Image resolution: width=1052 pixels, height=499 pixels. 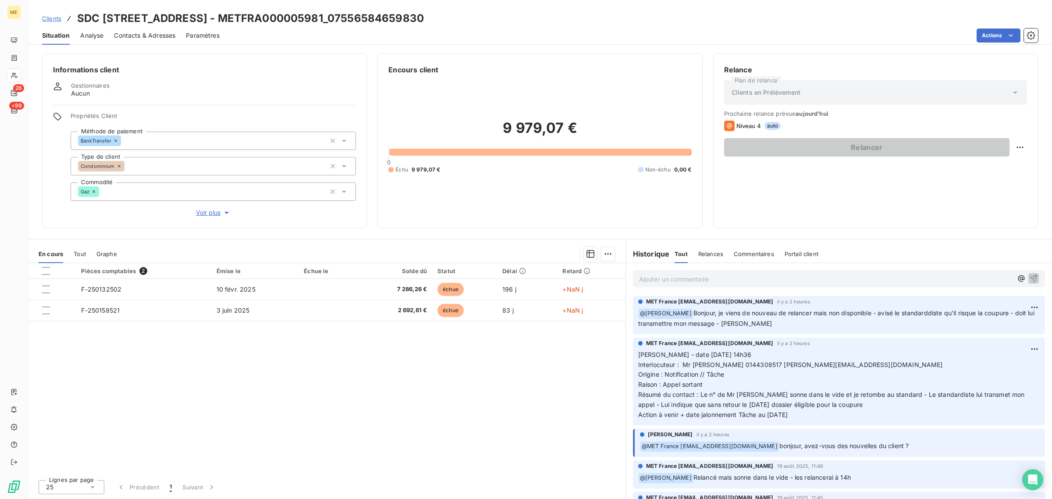 I want to click on span: 2 692,81 €, so click(x=396, y=310).